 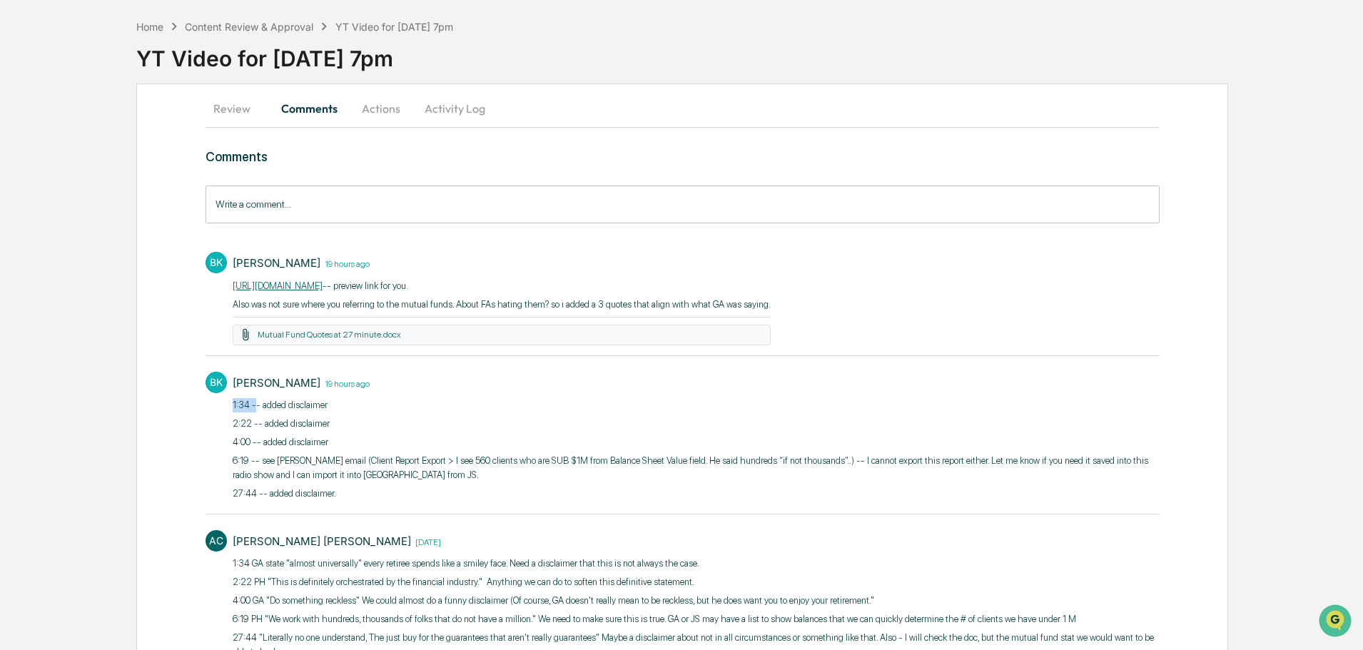 I want to click on div: Content Review & Approval, so click(x=249, y=26).